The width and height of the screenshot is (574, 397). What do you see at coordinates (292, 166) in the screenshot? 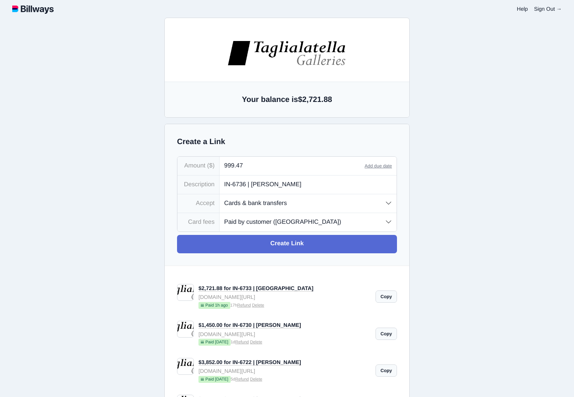
I see `input: 0.00` at bounding box center [292, 166].